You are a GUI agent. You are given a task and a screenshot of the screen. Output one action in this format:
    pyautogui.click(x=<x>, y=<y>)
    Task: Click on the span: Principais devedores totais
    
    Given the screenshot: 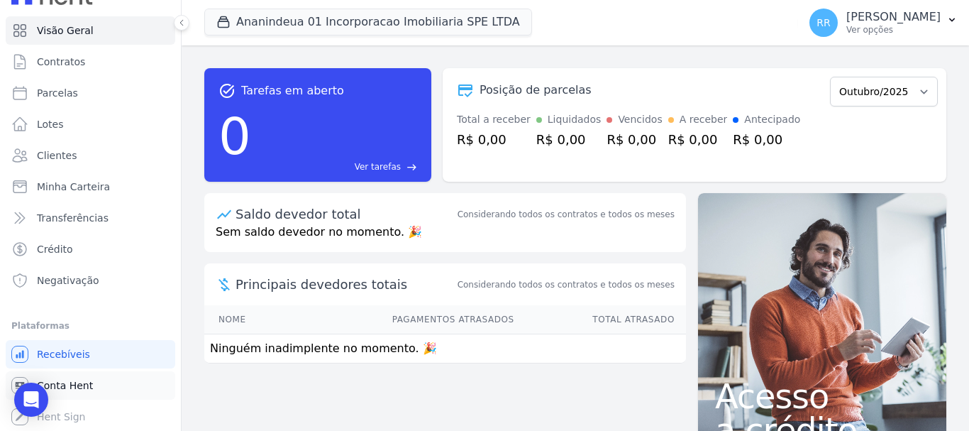 What is the action you would take?
    pyautogui.click(x=345, y=284)
    